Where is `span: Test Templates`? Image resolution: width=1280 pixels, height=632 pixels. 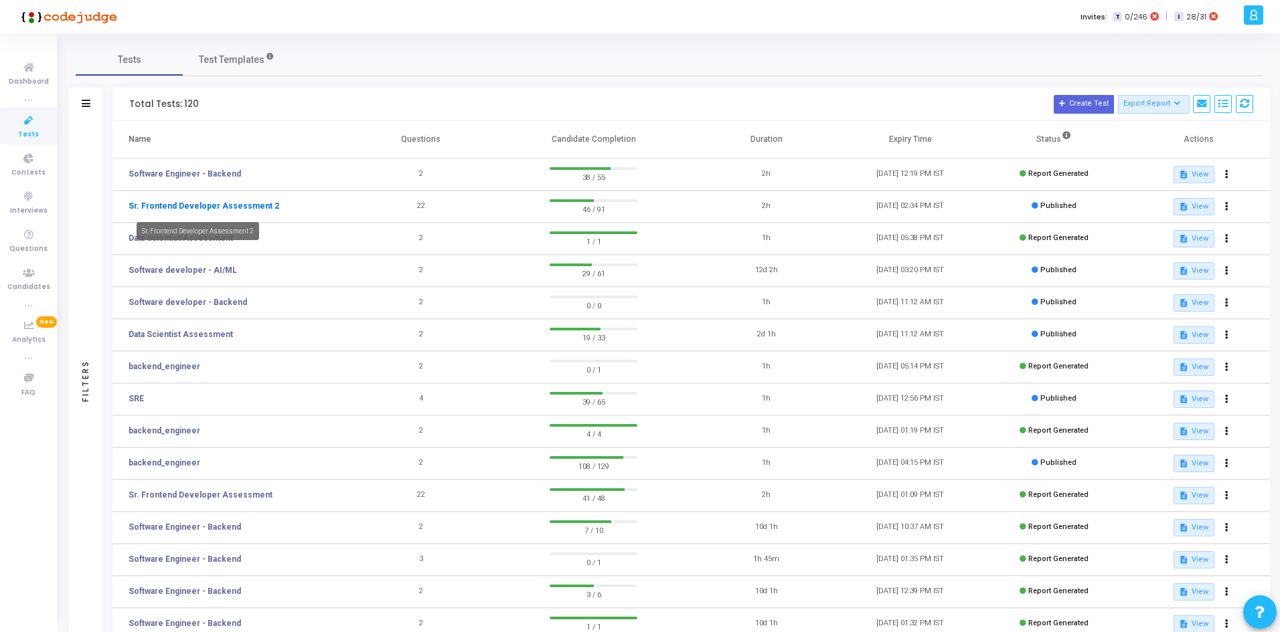
span: Test Templates is located at coordinates (232, 60).